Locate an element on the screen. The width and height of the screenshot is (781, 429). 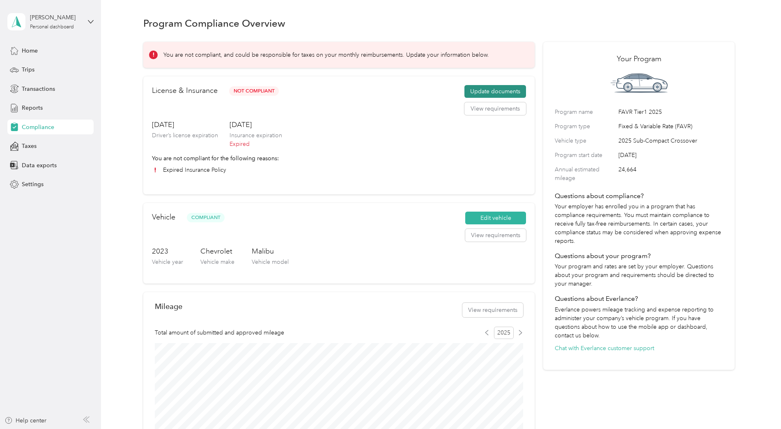
span: Reports is located at coordinates (32, 108).